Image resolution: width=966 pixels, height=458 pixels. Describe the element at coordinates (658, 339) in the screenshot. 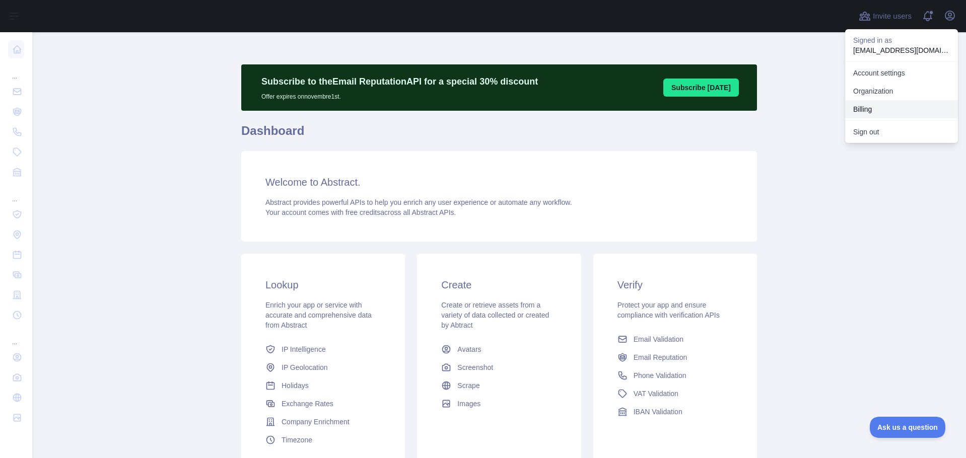

I see `span: Email Validation` at that location.